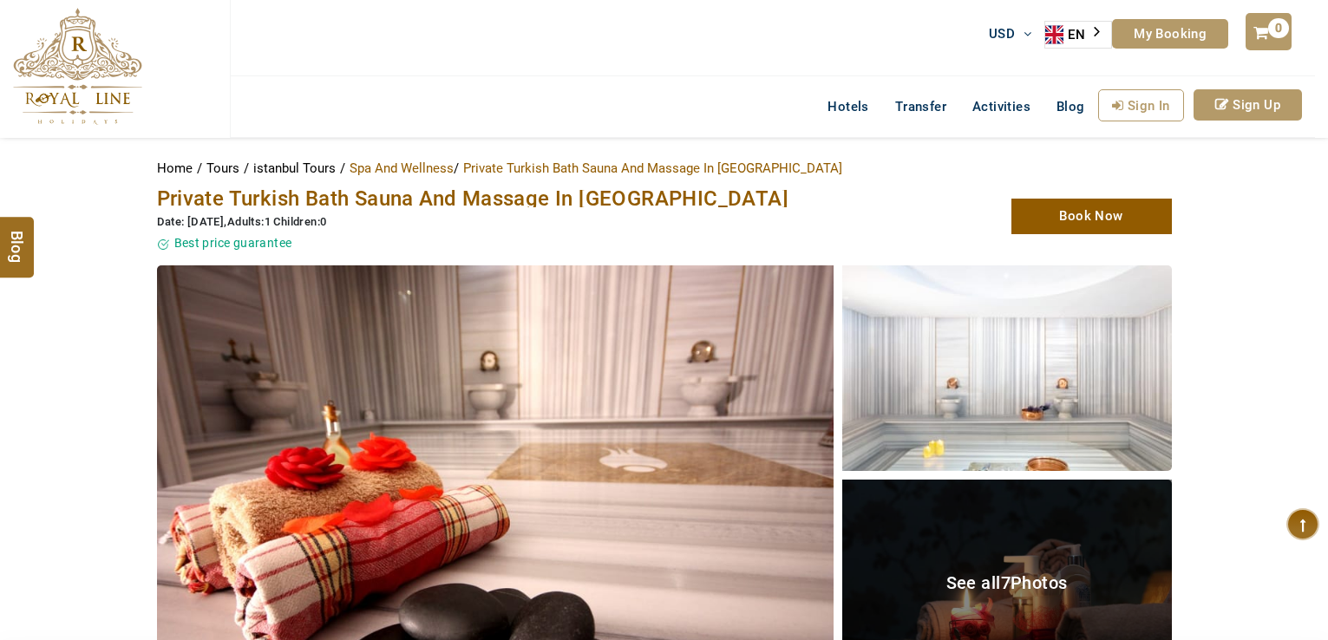 The width and height of the screenshot is (1328, 640). I want to click on a: Book Now, so click(1091, 216).